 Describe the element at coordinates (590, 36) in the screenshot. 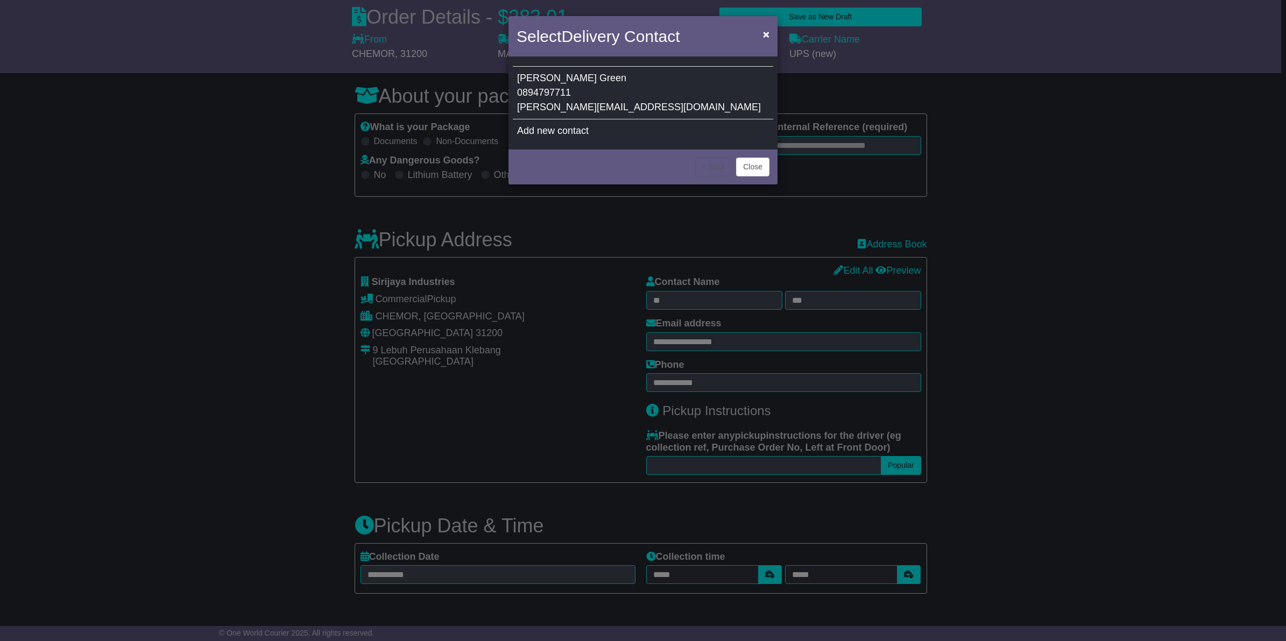

I see `span: Delivery` at that location.